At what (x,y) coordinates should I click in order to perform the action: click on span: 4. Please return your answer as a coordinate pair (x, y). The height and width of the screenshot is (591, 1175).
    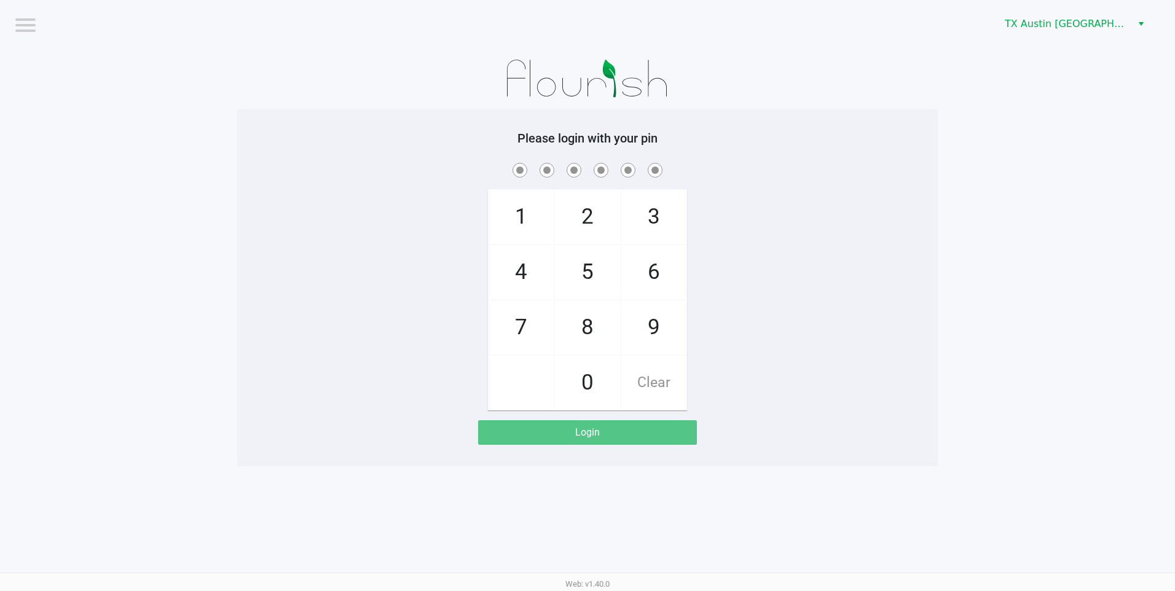
    Looking at the image, I should click on (521, 272).